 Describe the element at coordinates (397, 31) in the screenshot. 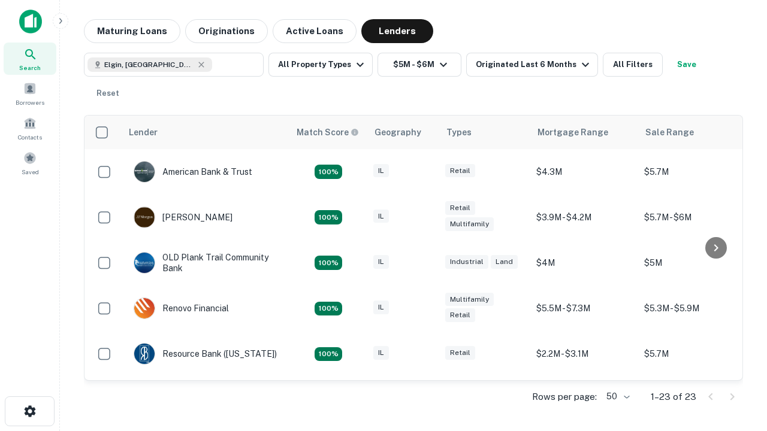

I see `button: Lenders` at that location.